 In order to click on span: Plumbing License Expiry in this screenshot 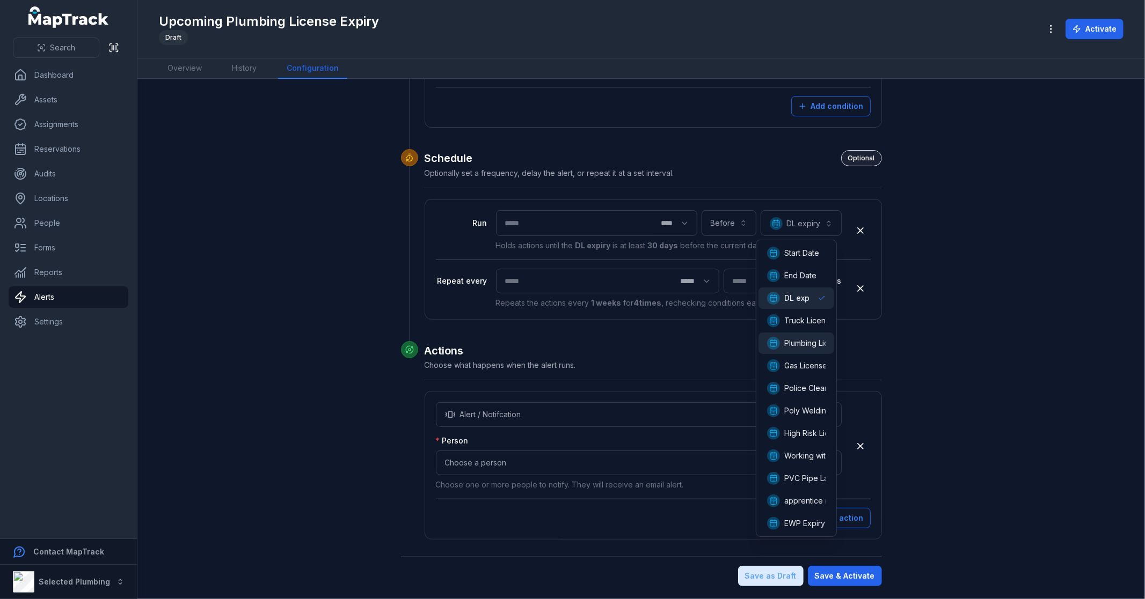, I will do `click(827, 343)`.